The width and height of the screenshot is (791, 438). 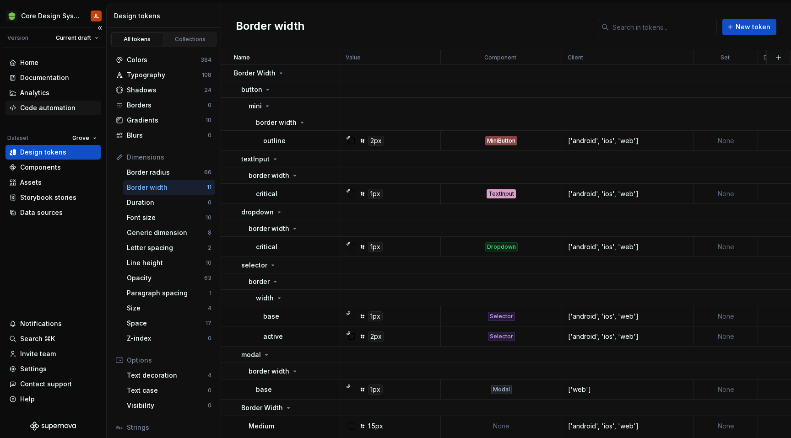 What do you see at coordinates (18, 38) in the screenshot?
I see `div: Version` at bounding box center [18, 38].